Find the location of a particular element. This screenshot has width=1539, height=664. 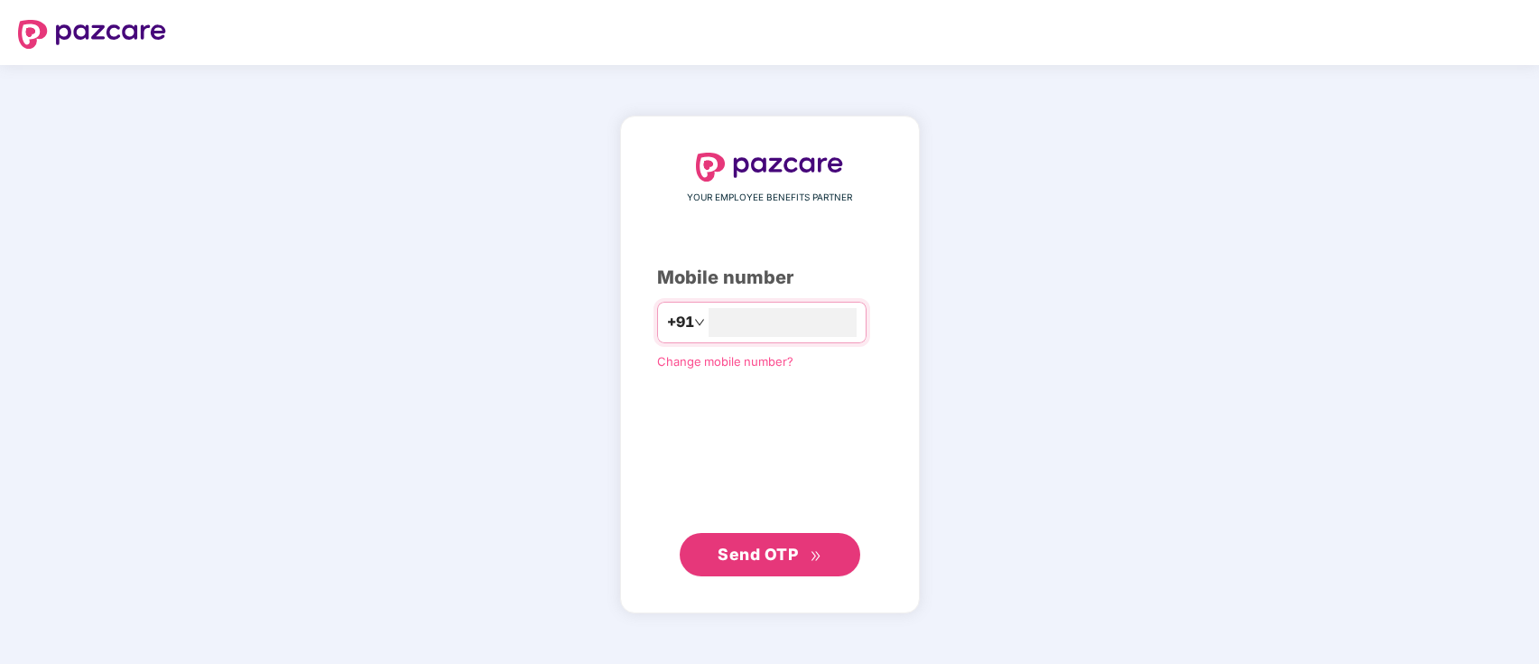

span: double-right is located at coordinates (815, 555).